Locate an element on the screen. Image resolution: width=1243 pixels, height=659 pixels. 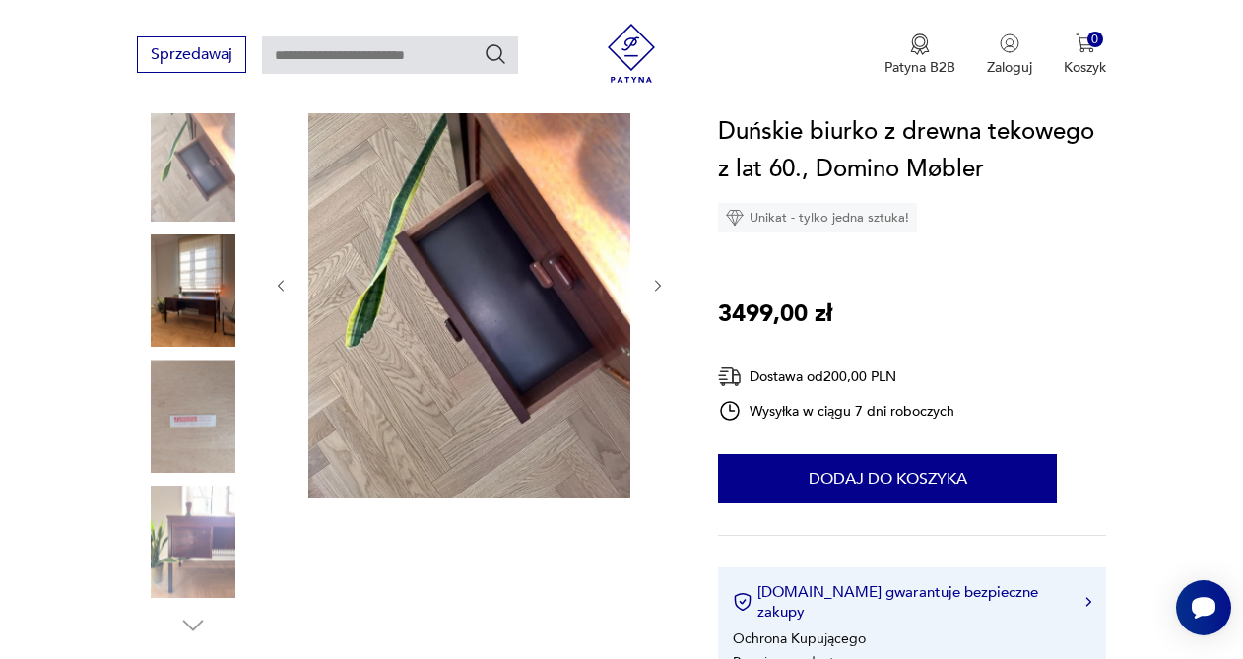
a: Sprzedawaj is located at coordinates (191, 56).